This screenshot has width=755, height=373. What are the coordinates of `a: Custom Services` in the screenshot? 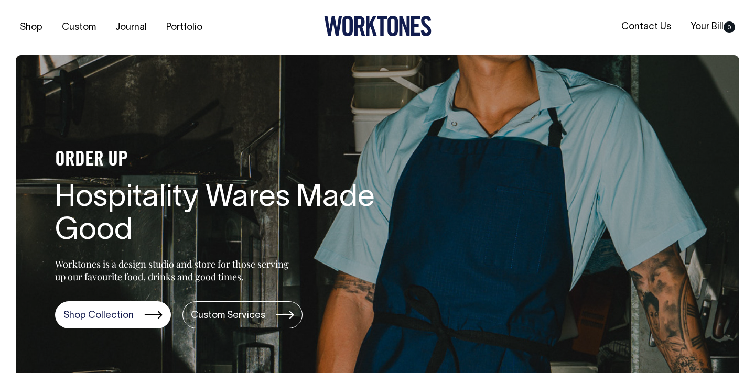 It's located at (242, 315).